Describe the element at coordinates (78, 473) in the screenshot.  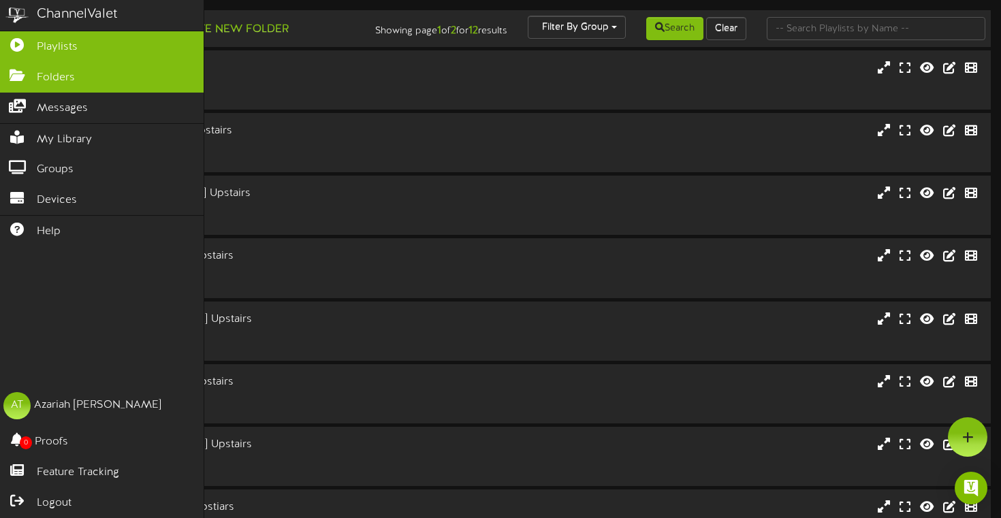
I see `span: Feature Tracking` at that location.